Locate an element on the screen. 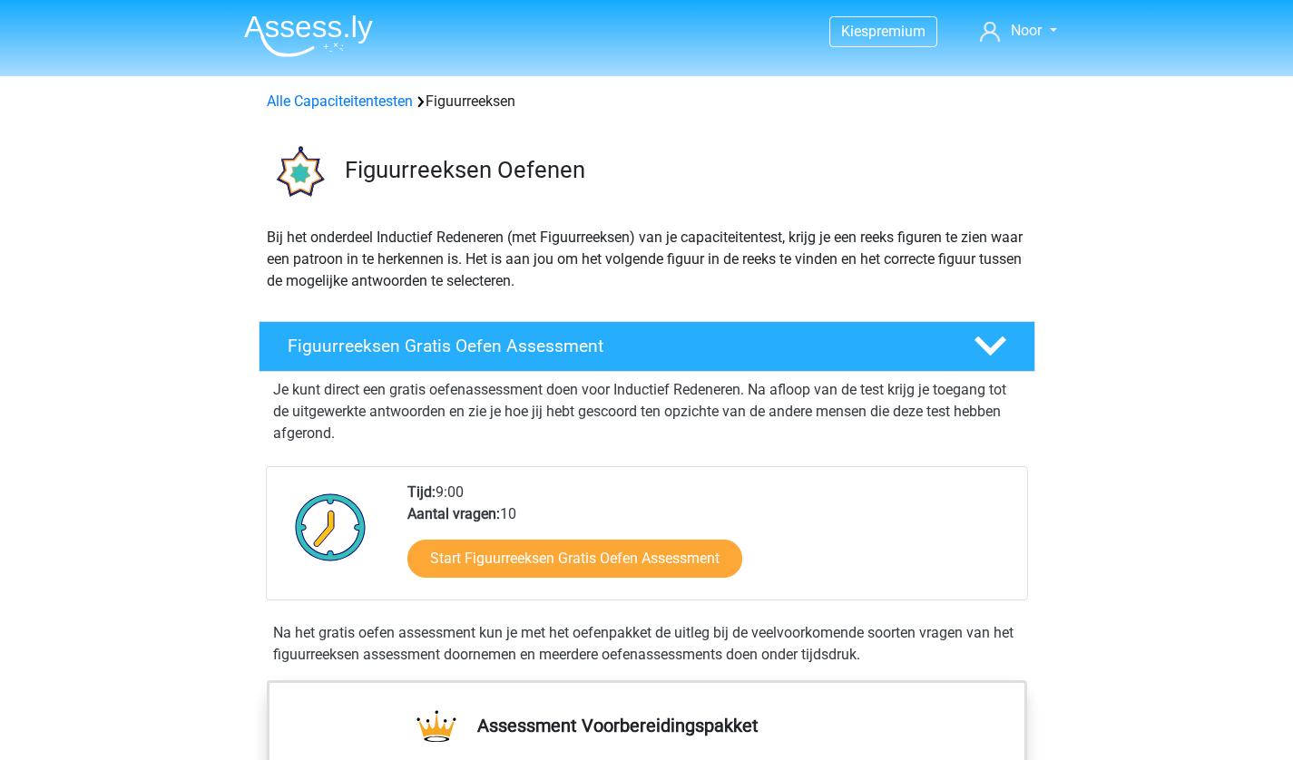  a: Figuurreeksen Gratis Oefen Assessment is located at coordinates (647, 347).